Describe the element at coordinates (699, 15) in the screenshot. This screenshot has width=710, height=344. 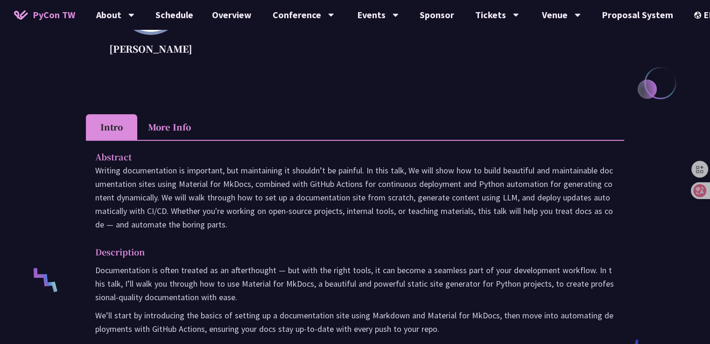
I see `img: Locale Icon` at that location.